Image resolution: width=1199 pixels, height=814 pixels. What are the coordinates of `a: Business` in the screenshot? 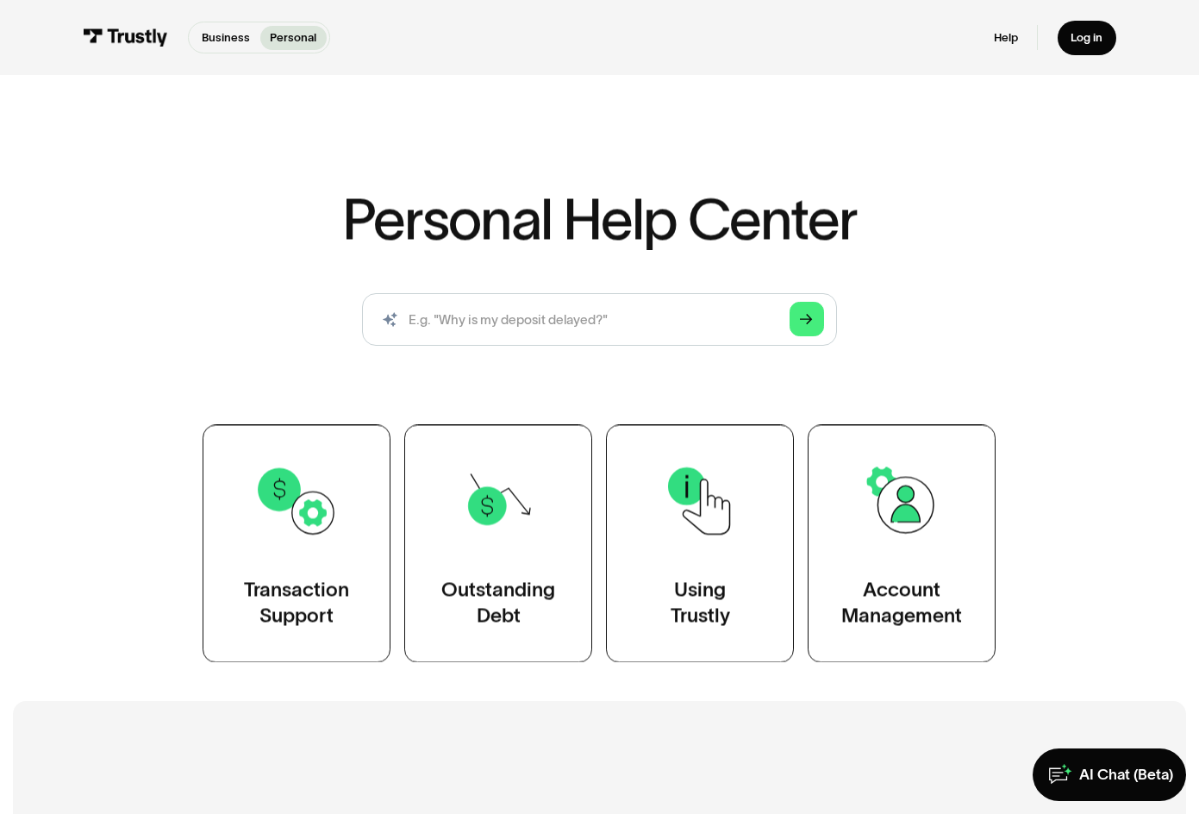 It's located at (226, 38).